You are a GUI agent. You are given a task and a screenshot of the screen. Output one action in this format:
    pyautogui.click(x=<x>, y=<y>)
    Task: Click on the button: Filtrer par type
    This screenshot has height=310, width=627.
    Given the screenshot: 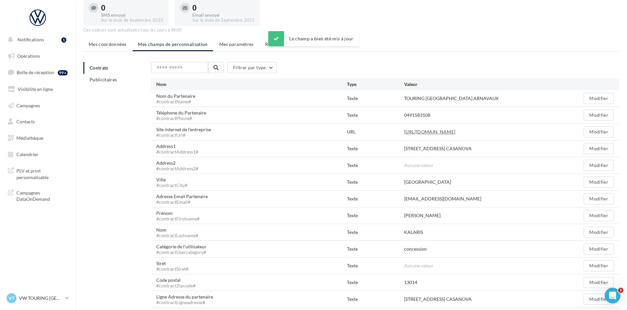 What is the action you would take?
    pyautogui.click(x=252, y=68)
    